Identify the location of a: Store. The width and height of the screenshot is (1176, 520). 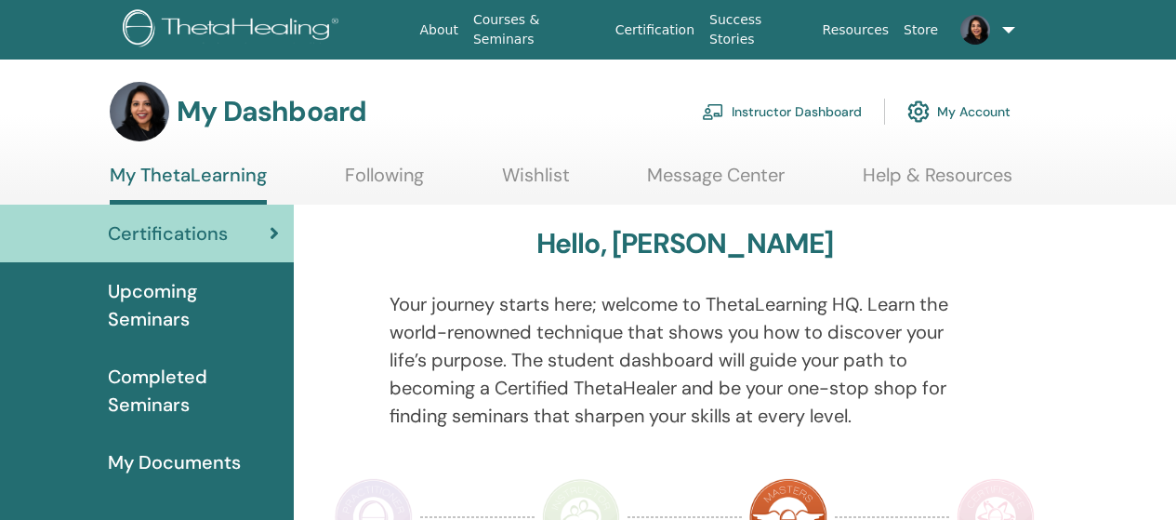
(920, 30).